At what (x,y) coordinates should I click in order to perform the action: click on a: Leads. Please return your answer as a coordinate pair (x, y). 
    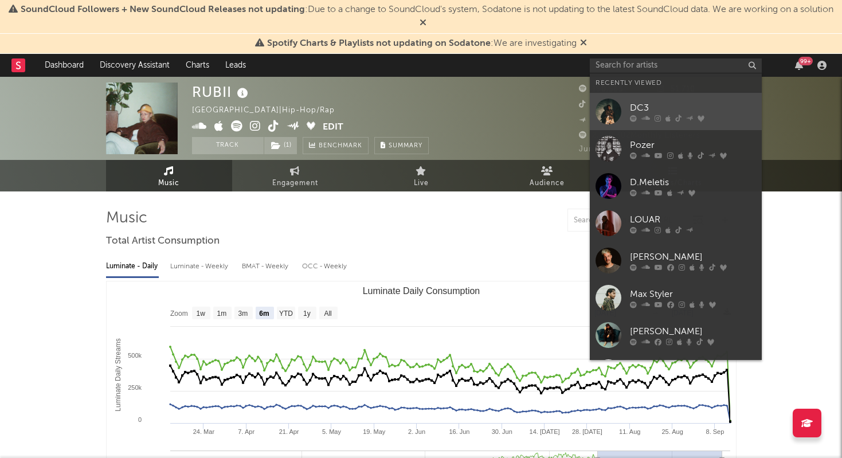
    Looking at the image, I should click on (236, 65).